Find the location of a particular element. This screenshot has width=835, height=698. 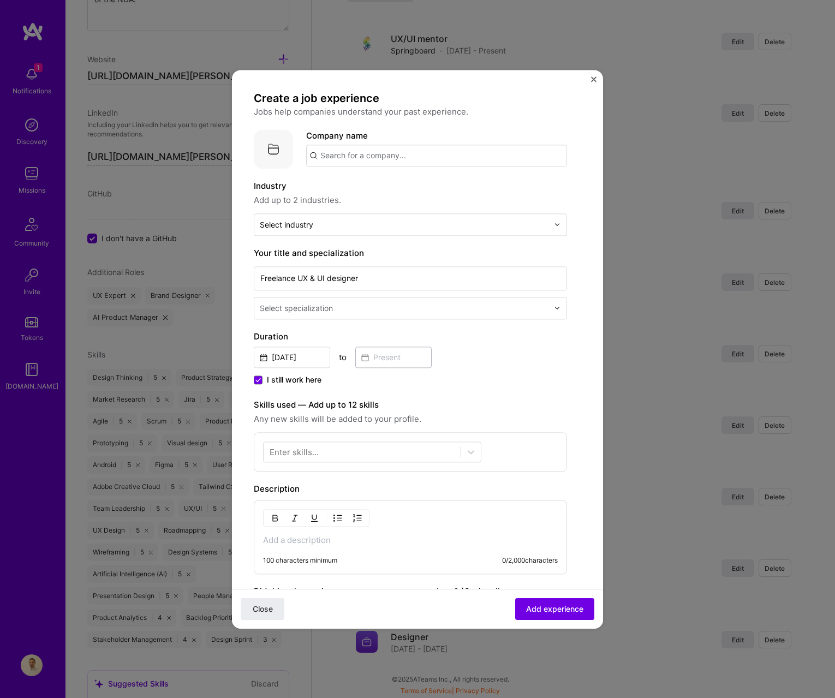

label: Description is located at coordinates (277, 489).